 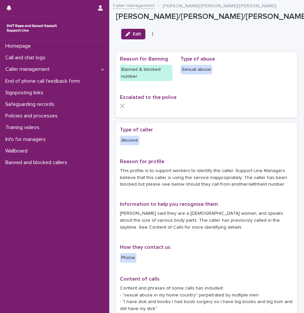 I want to click on p: Wallboard, so click(x=18, y=151).